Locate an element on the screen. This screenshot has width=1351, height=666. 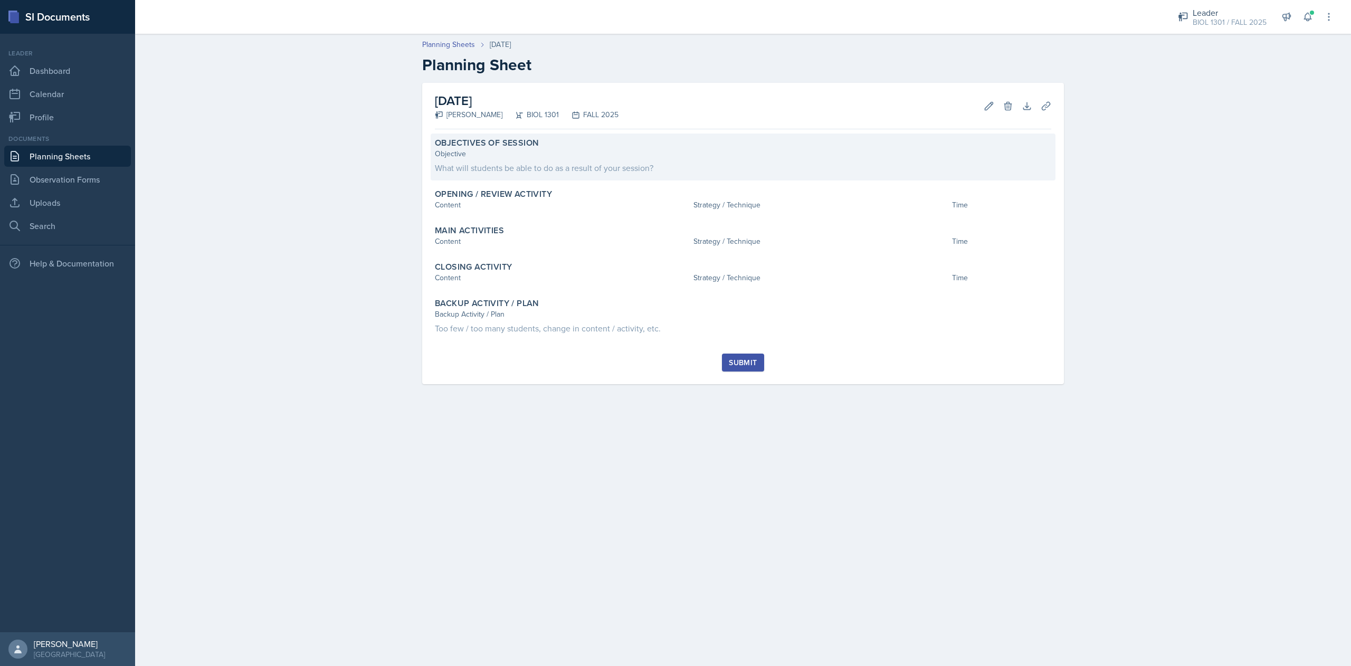
div: Too few / too many students, change in content / activity, etc. is located at coordinates (743, 328).